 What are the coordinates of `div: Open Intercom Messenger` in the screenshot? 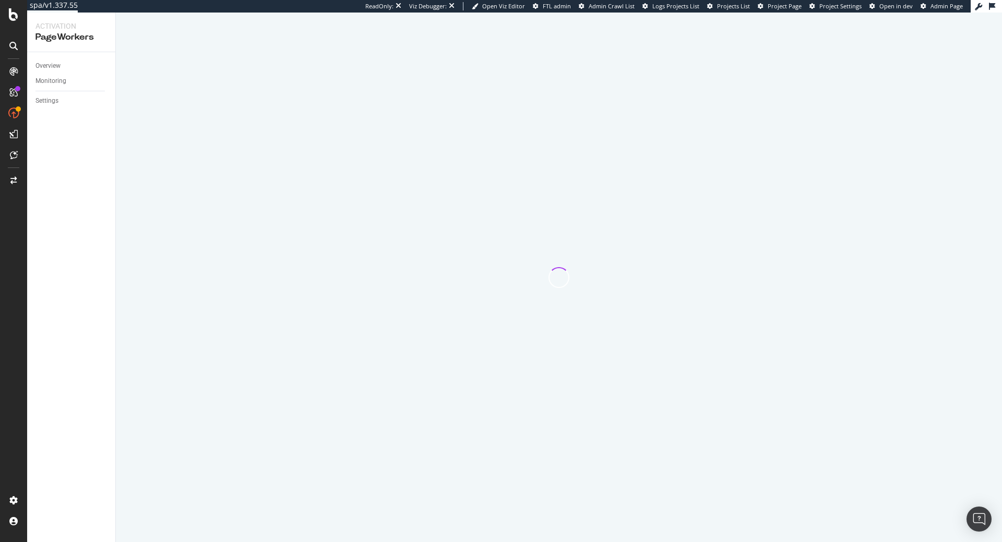 It's located at (979, 519).